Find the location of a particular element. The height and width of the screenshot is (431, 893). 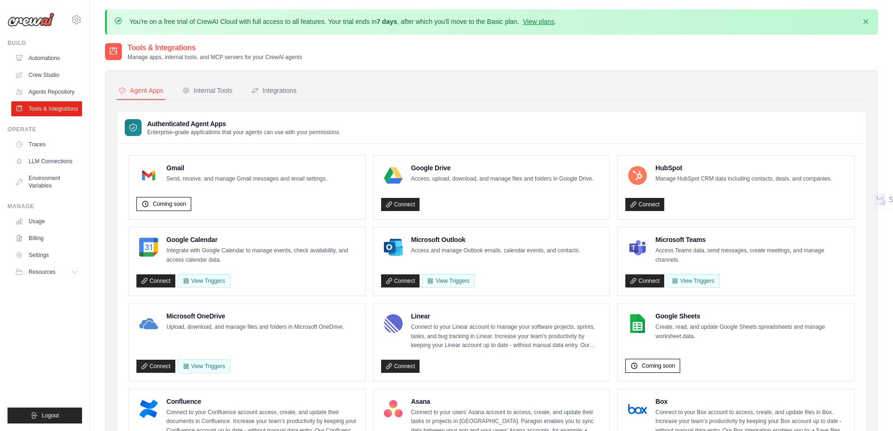

div: Integrations is located at coordinates (274, 91).